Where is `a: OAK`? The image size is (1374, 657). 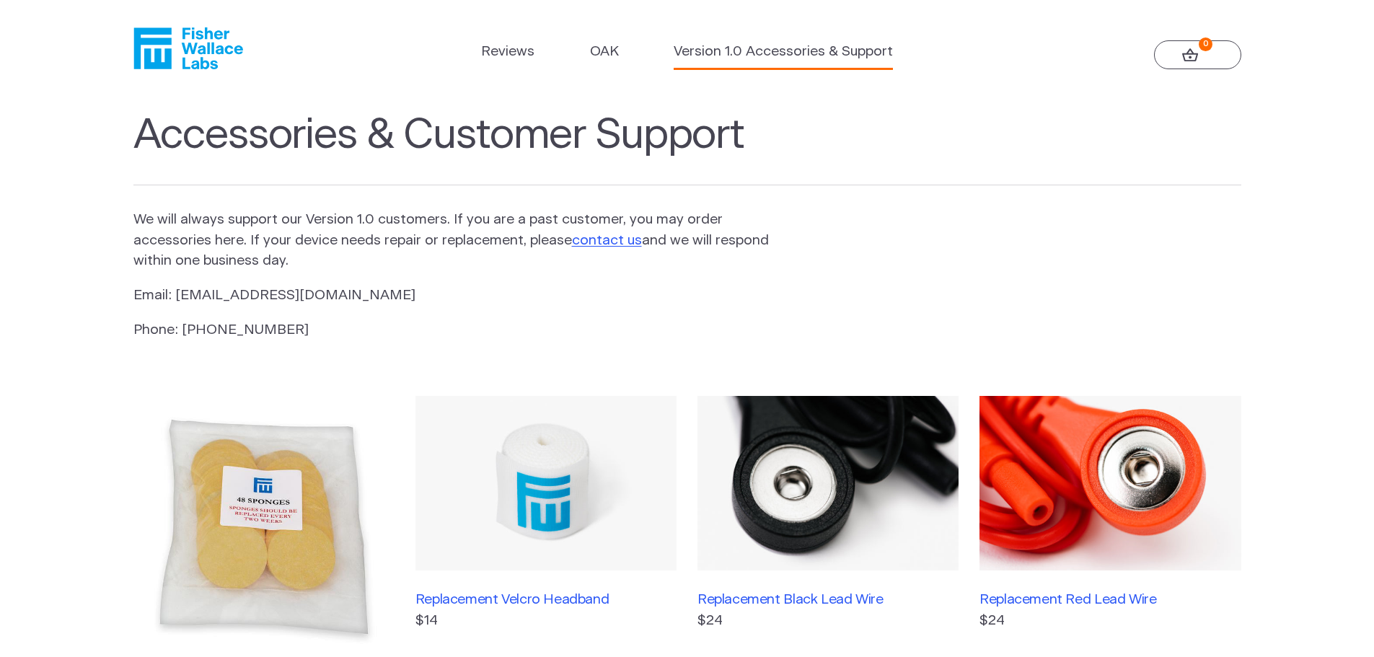 a: OAK is located at coordinates (604, 52).